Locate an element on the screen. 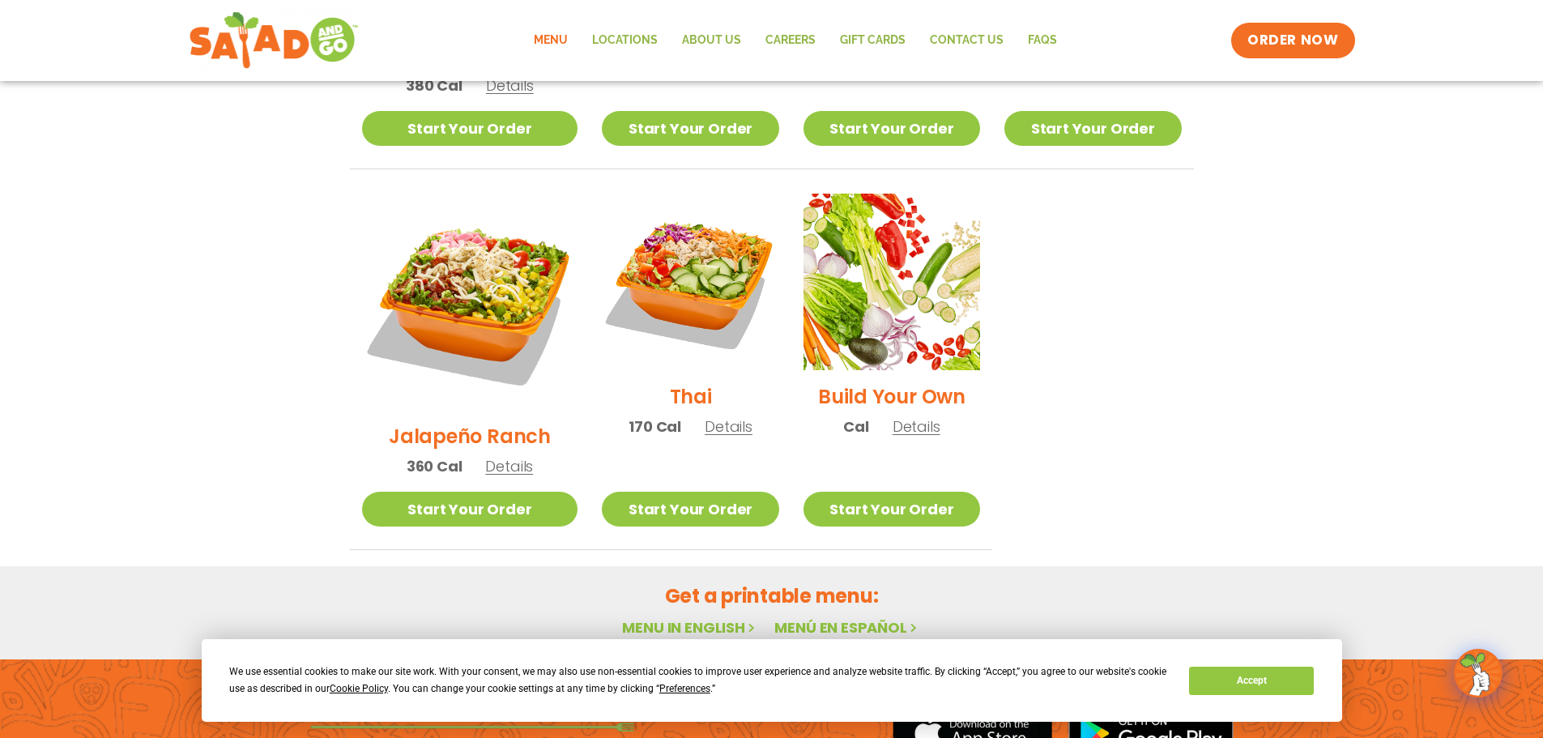  img: fork is located at coordinates (472, 727).